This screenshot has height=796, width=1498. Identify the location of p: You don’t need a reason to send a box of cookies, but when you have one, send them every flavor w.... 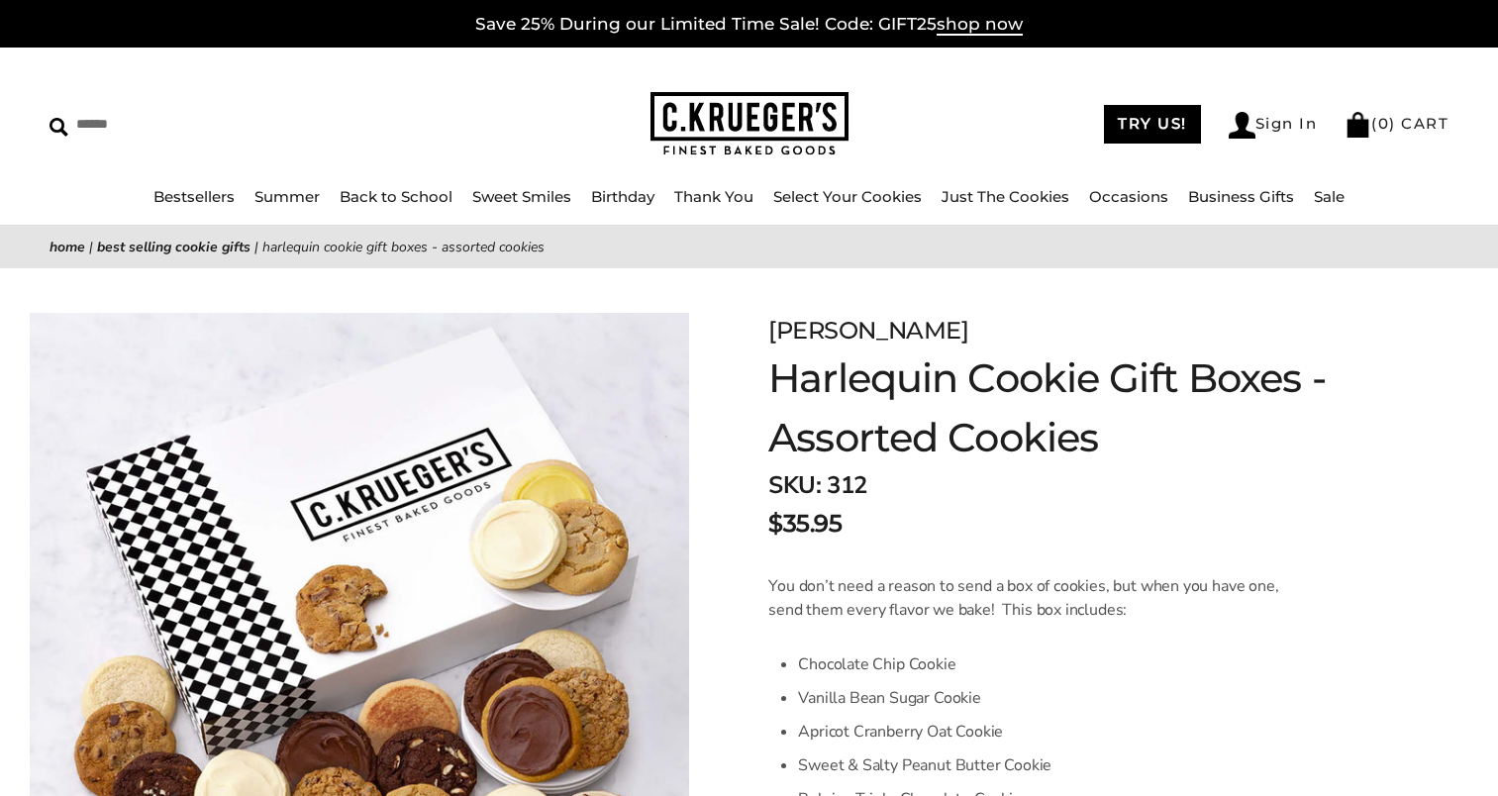
(1039, 598).